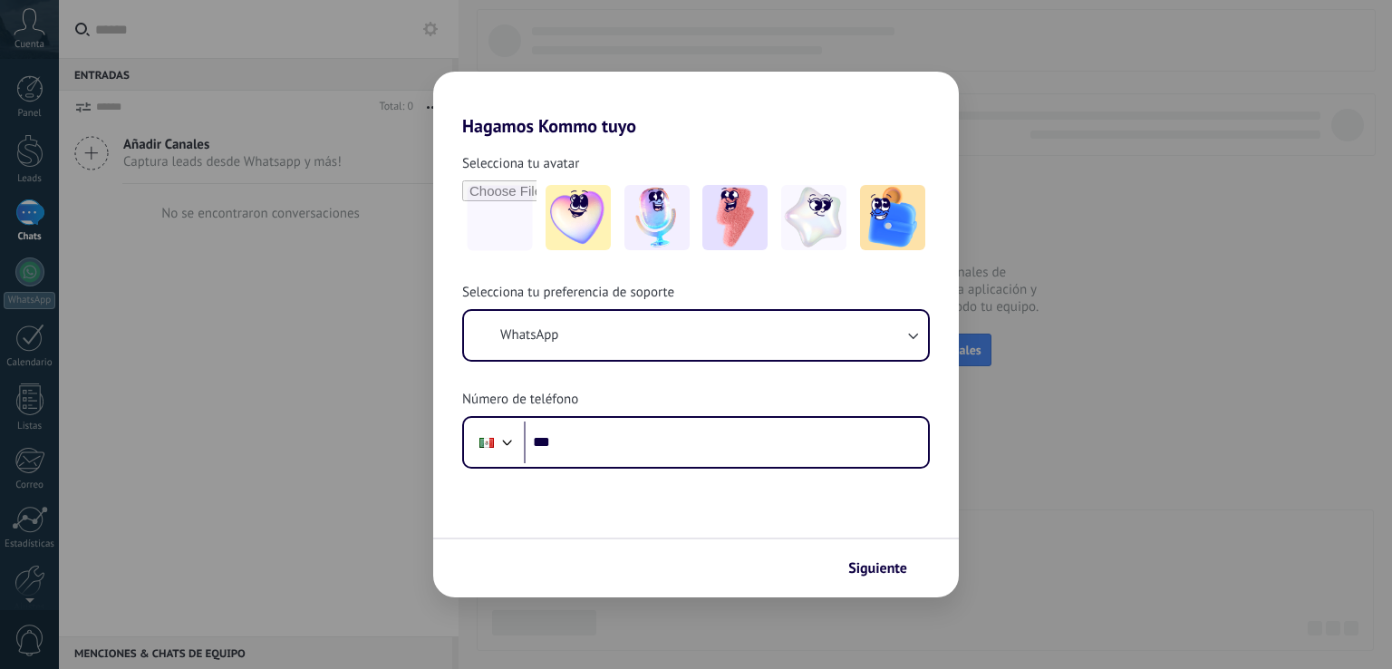  Describe the element at coordinates (568, 293) in the screenshot. I see `span: Selecciona tu preferencia de soporte` at that location.